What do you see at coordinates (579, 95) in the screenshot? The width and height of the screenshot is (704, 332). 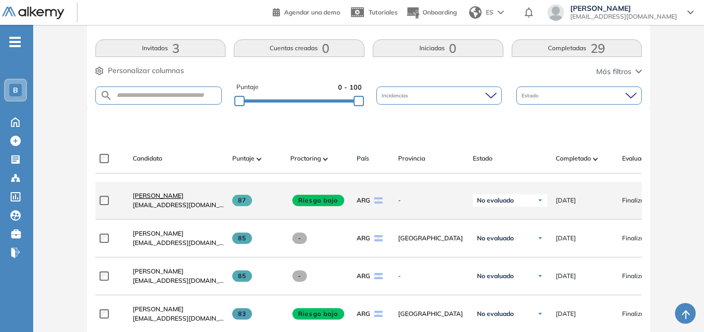 I see `div: Estado` at bounding box center [579, 95].